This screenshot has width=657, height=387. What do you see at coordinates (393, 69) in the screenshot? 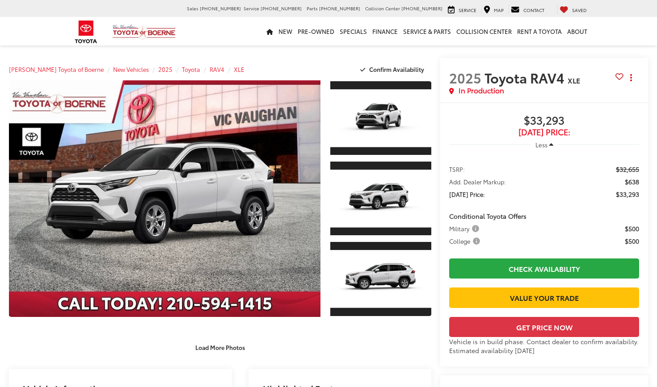
I see `button: Confirm Availability` at bounding box center [393, 69].